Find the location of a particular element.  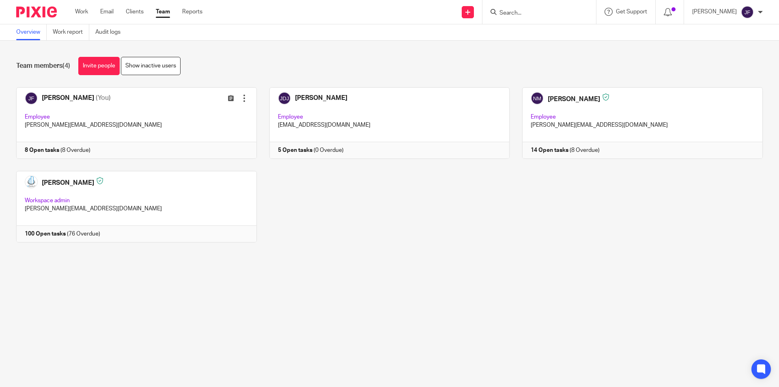

input: Search is located at coordinates (535, 13).